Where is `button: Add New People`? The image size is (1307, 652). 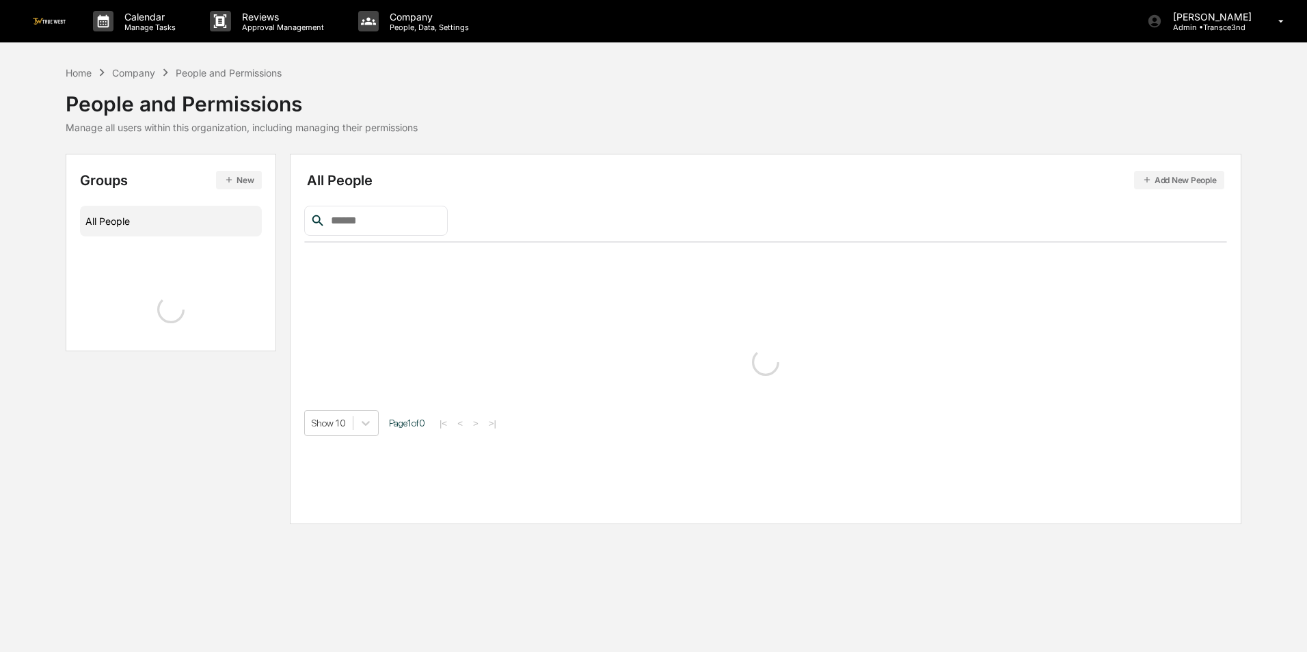
button: Add New People is located at coordinates (1179, 180).